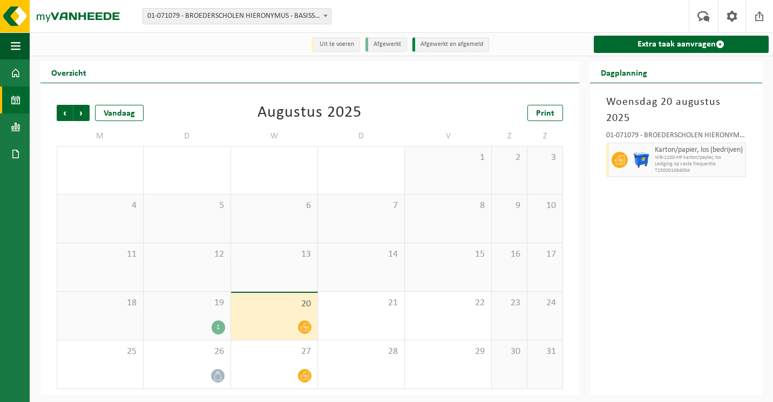 The image size is (773, 402). Describe the element at coordinates (100, 303) in the screenshot. I see `span: 18` at that location.